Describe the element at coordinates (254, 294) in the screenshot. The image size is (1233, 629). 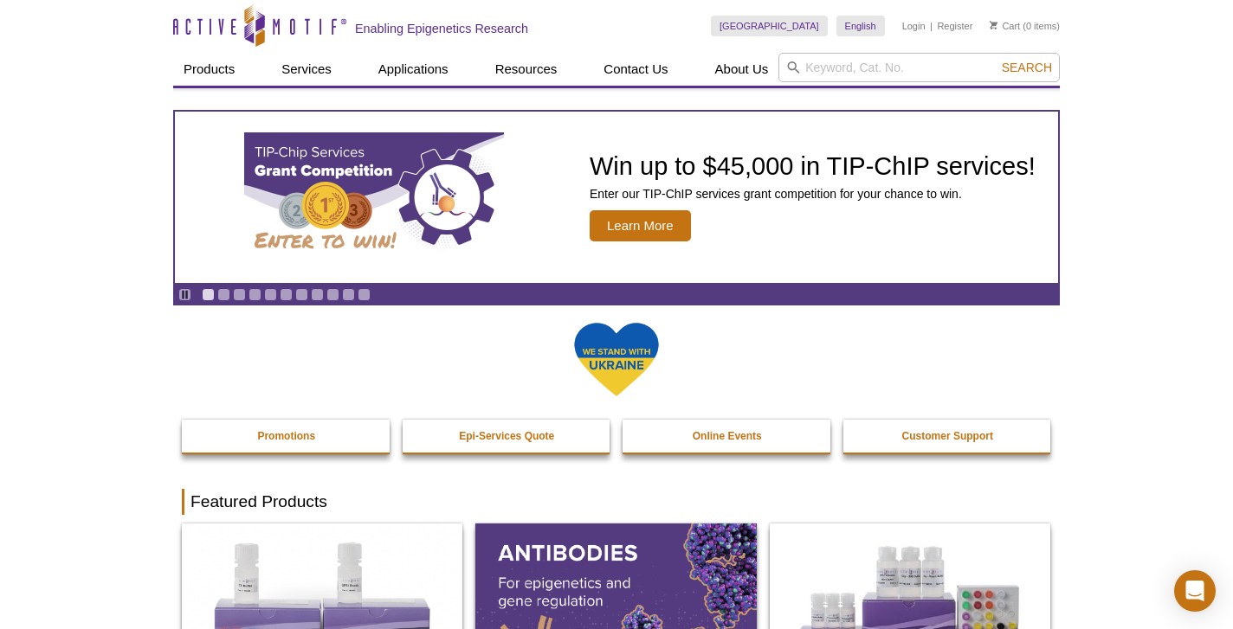
I see `a: Go to slide 4` at that location.